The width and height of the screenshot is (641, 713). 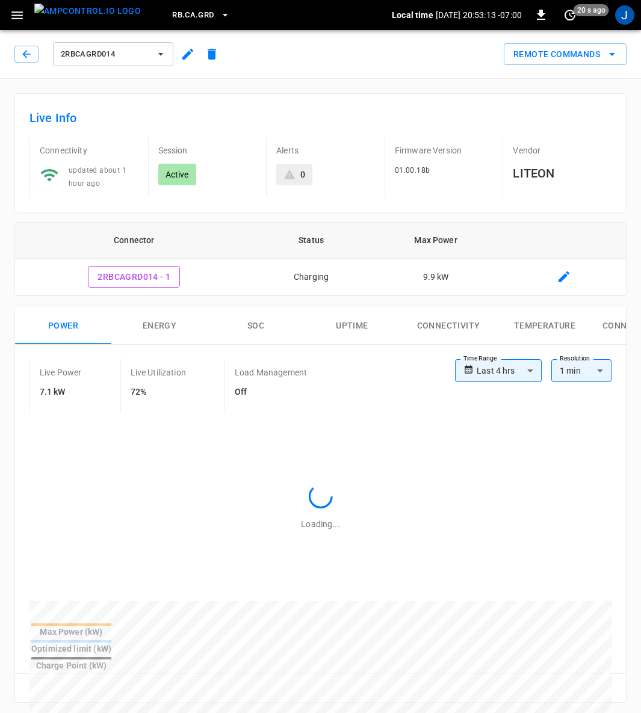 I want to click on td: Charging, so click(x=311, y=277).